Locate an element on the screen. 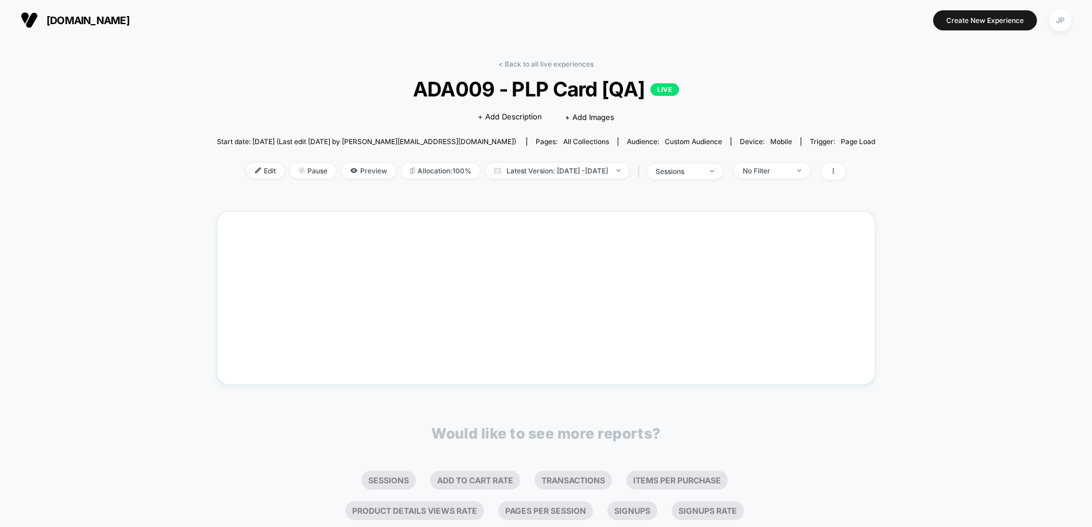  img: calendar is located at coordinates (497, 170).